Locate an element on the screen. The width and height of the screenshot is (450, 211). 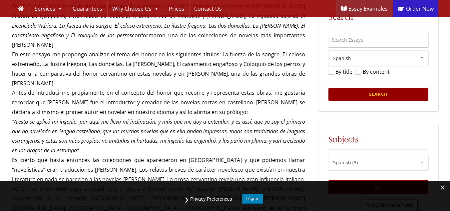
button: Go is located at coordinates (378, 187).